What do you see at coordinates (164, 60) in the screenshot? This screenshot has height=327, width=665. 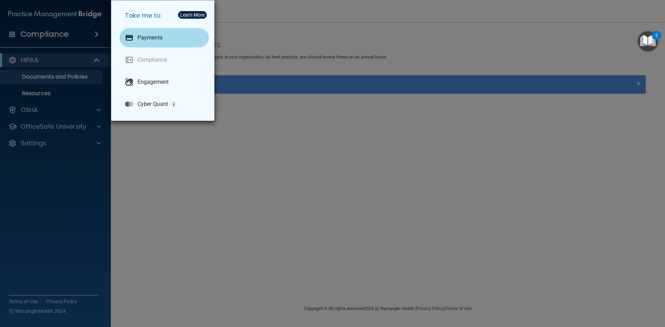 I see `a: Compliance` at bounding box center [164, 60].